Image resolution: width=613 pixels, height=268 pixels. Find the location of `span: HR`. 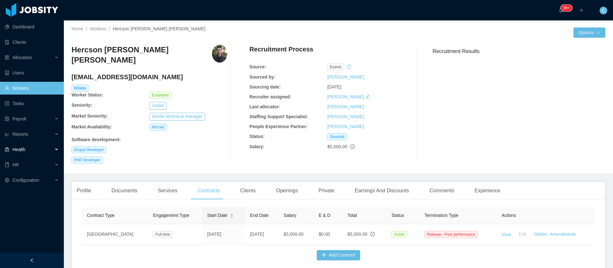

span: HR is located at coordinates (16, 165).